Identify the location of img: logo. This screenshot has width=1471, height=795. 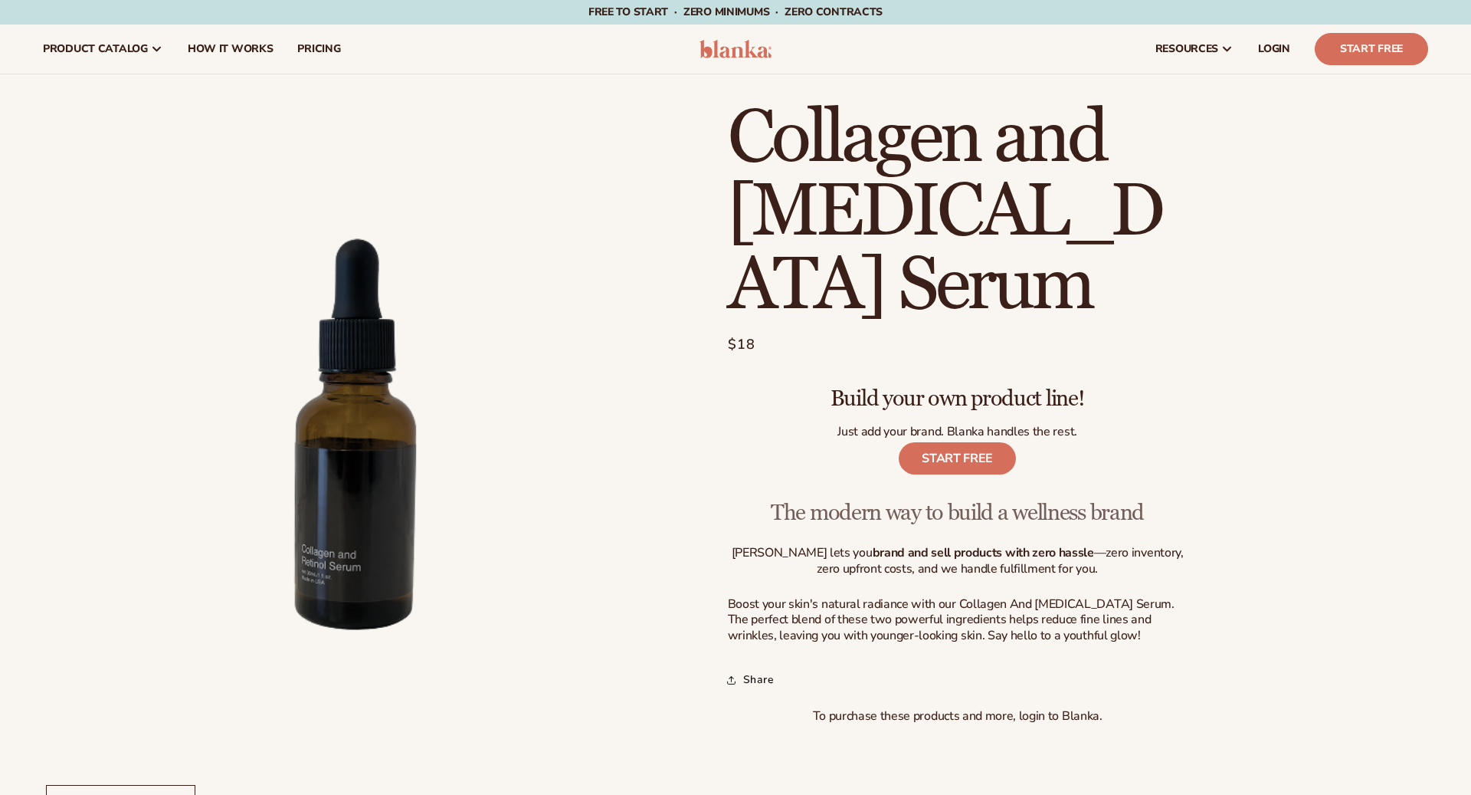
(736, 49).